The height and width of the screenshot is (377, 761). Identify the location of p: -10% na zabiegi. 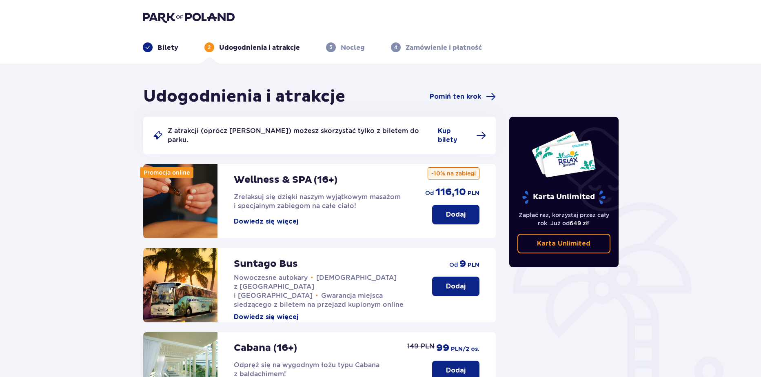
(453, 173).